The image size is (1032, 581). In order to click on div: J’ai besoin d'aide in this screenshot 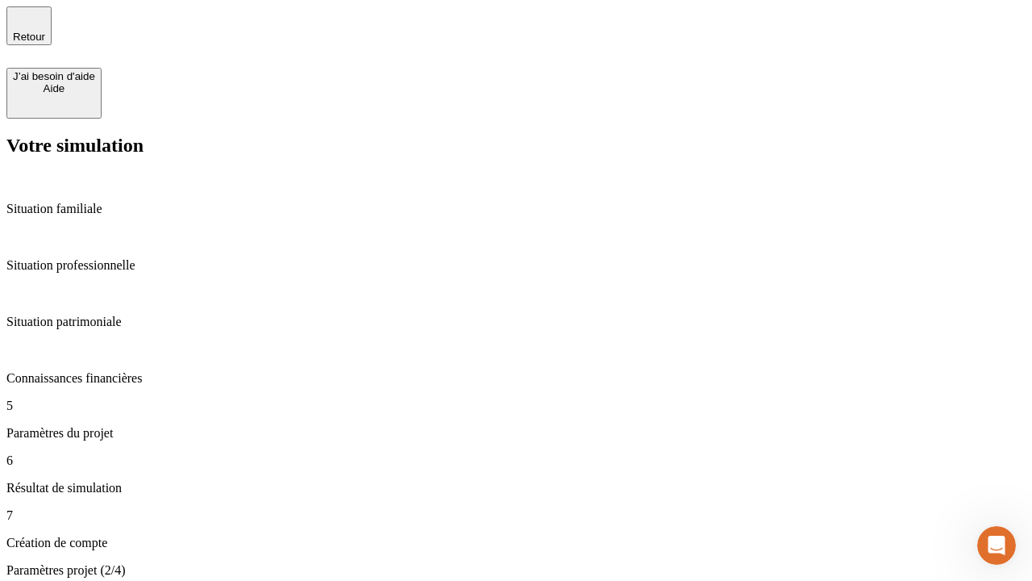, I will do `click(54, 76)`.